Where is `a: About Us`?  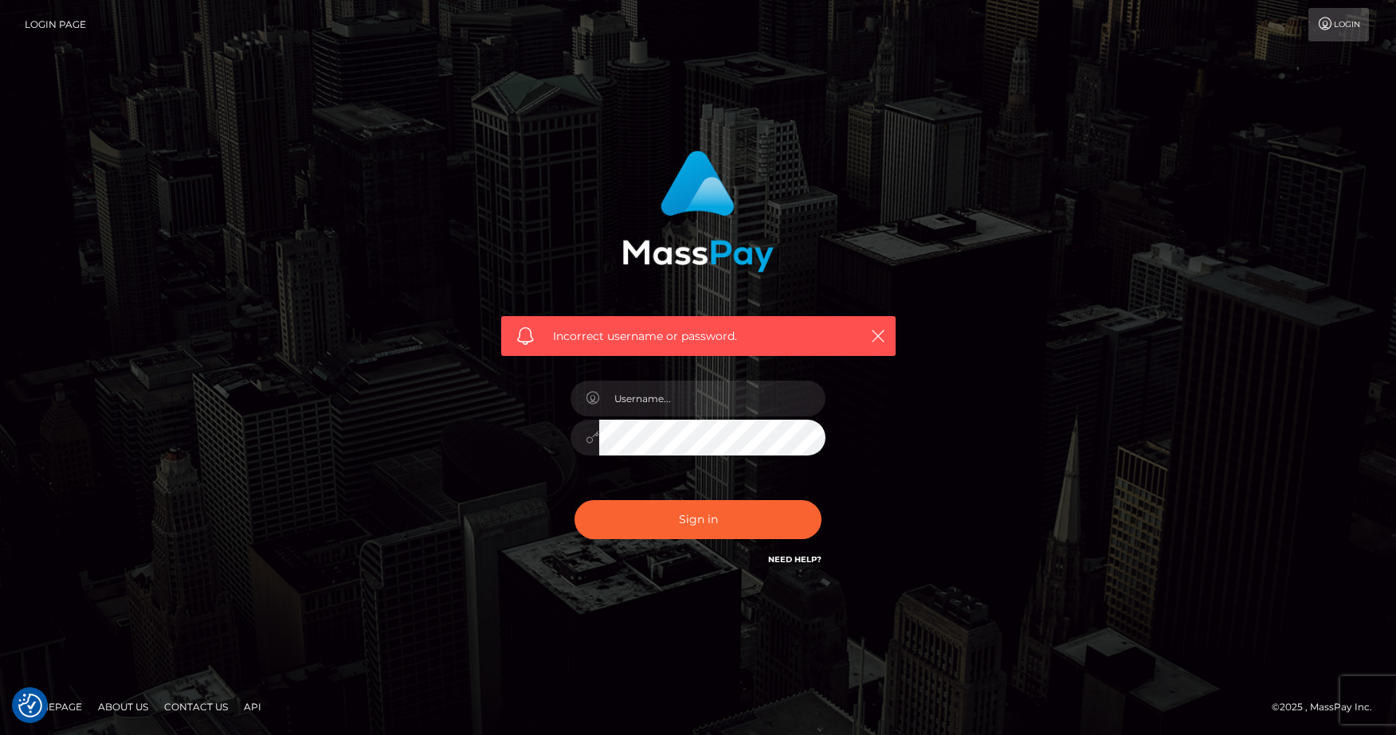
a: About Us is located at coordinates (123, 707).